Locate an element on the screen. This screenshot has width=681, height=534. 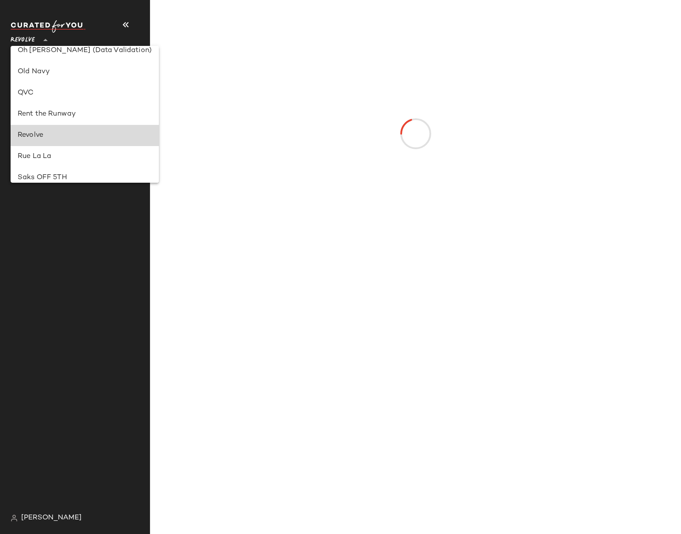
div: Saks OFF 5TH is located at coordinates (85, 178).